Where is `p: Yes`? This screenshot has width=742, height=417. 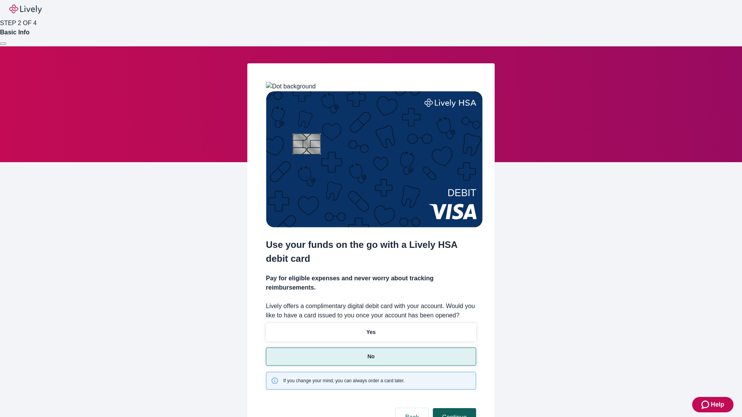
p: Yes is located at coordinates (371, 332).